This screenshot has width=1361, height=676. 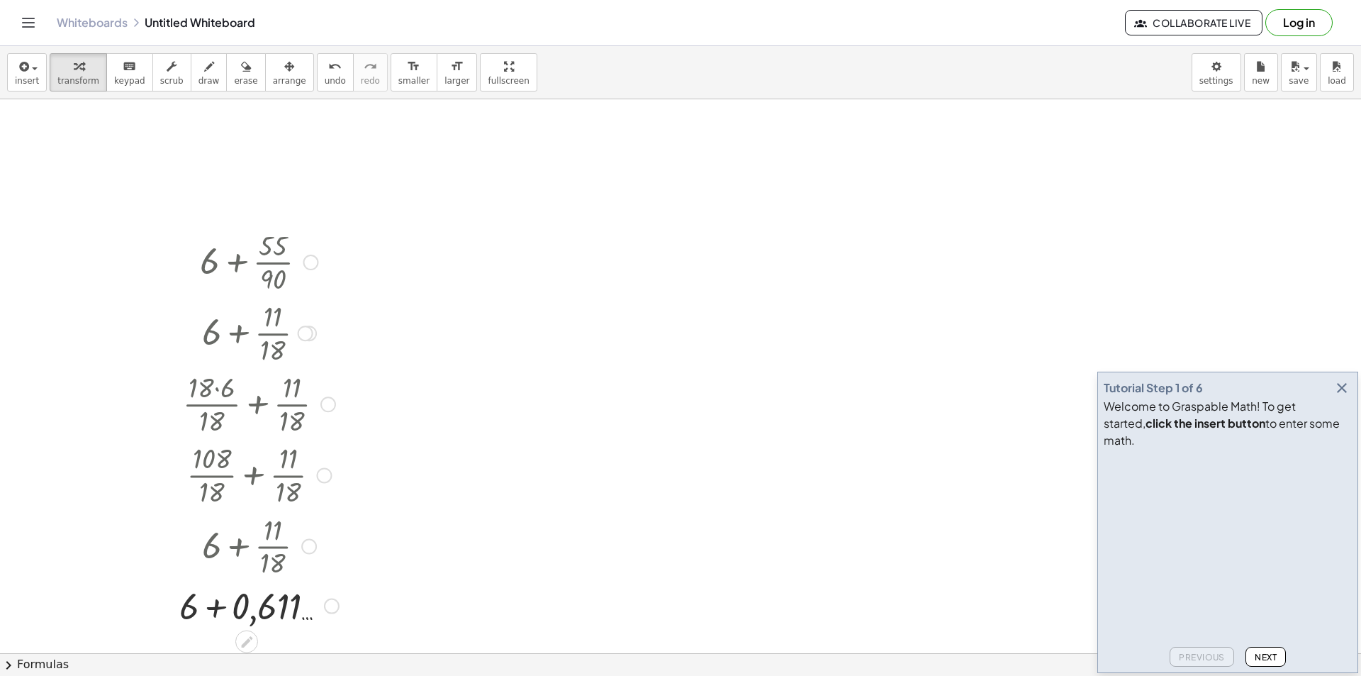 I want to click on button: format_sizesmaller, so click(x=414, y=72).